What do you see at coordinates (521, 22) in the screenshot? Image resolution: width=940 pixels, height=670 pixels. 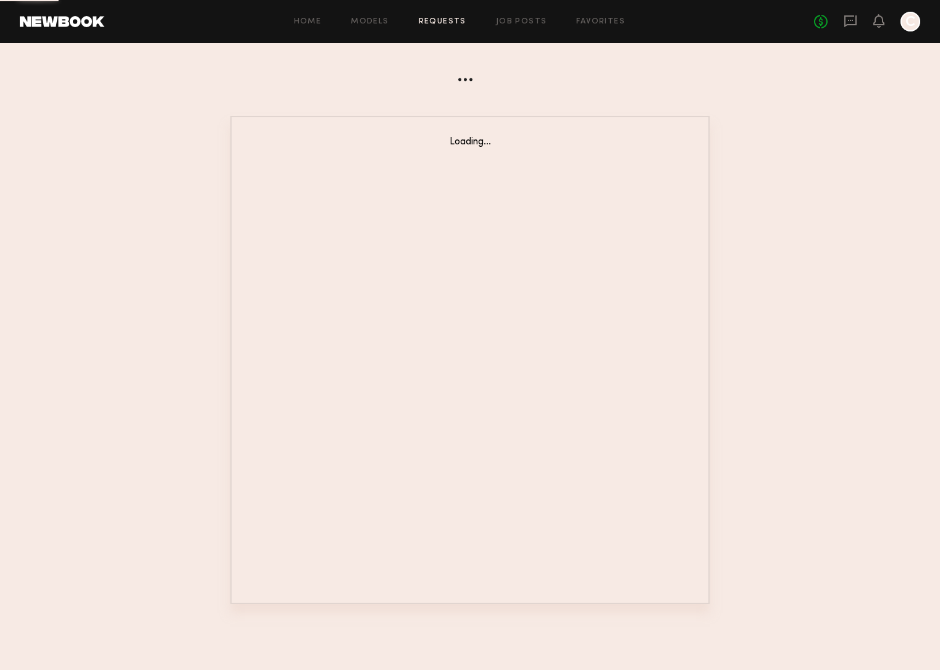 I see `a: Job Posts` at bounding box center [521, 22].